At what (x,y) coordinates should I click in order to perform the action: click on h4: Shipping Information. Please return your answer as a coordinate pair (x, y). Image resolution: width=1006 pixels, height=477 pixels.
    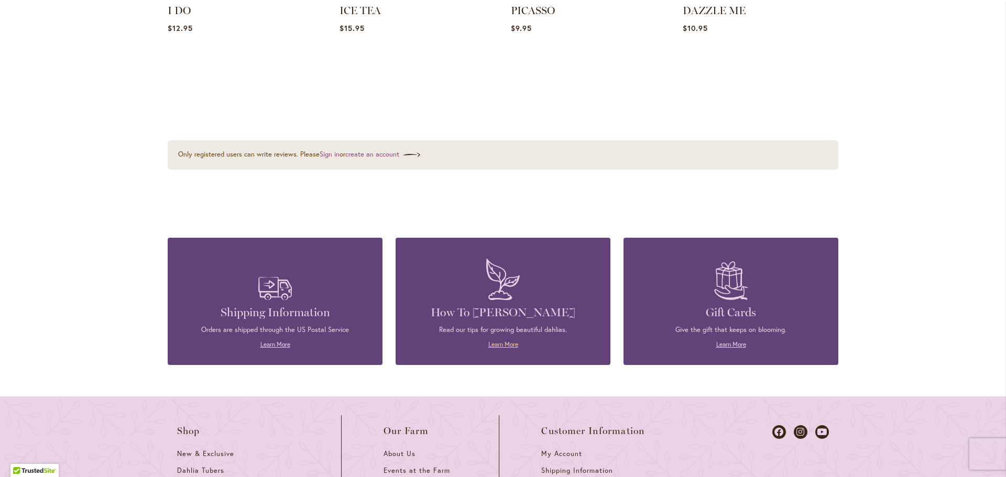
    Looking at the image, I should click on (275, 313).